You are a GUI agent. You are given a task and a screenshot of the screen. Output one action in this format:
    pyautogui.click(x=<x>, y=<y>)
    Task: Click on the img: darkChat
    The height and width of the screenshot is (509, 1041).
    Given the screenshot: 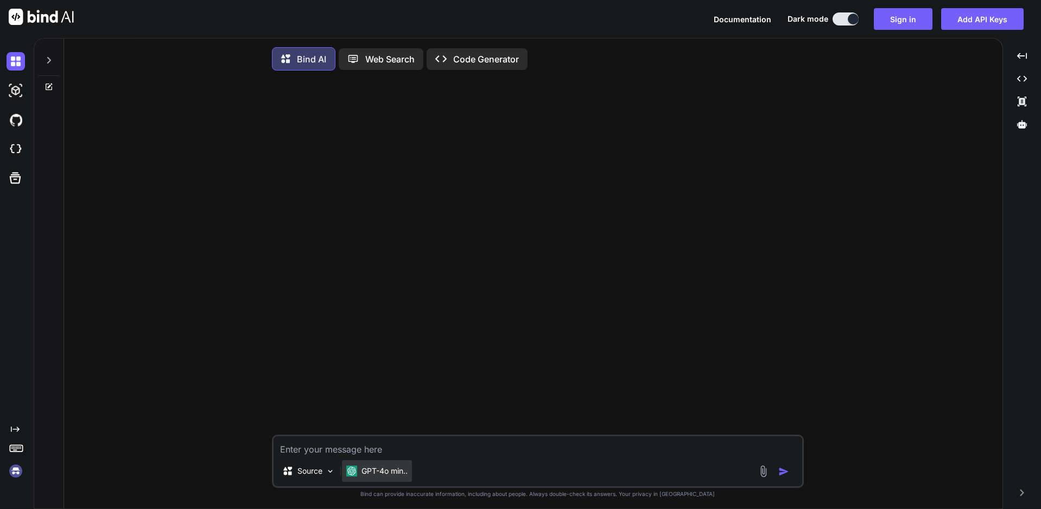 What is the action you would take?
    pyautogui.click(x=16, y=61)
    